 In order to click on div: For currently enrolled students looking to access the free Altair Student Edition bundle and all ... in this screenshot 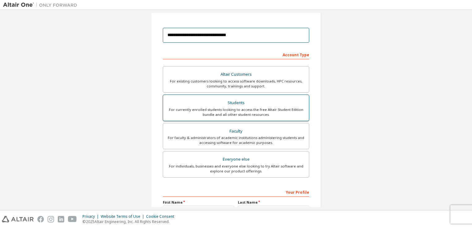, I will do `click(236, 112)`.